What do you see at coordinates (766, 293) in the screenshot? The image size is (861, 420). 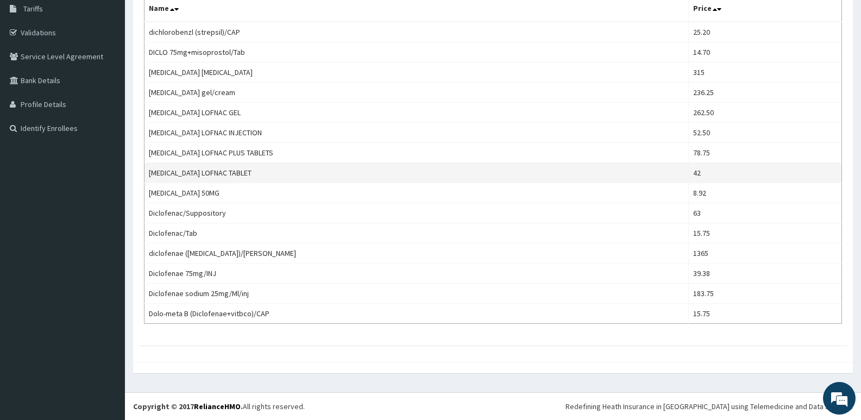 I see `td: 183.75` at bounding box center [766, 293].